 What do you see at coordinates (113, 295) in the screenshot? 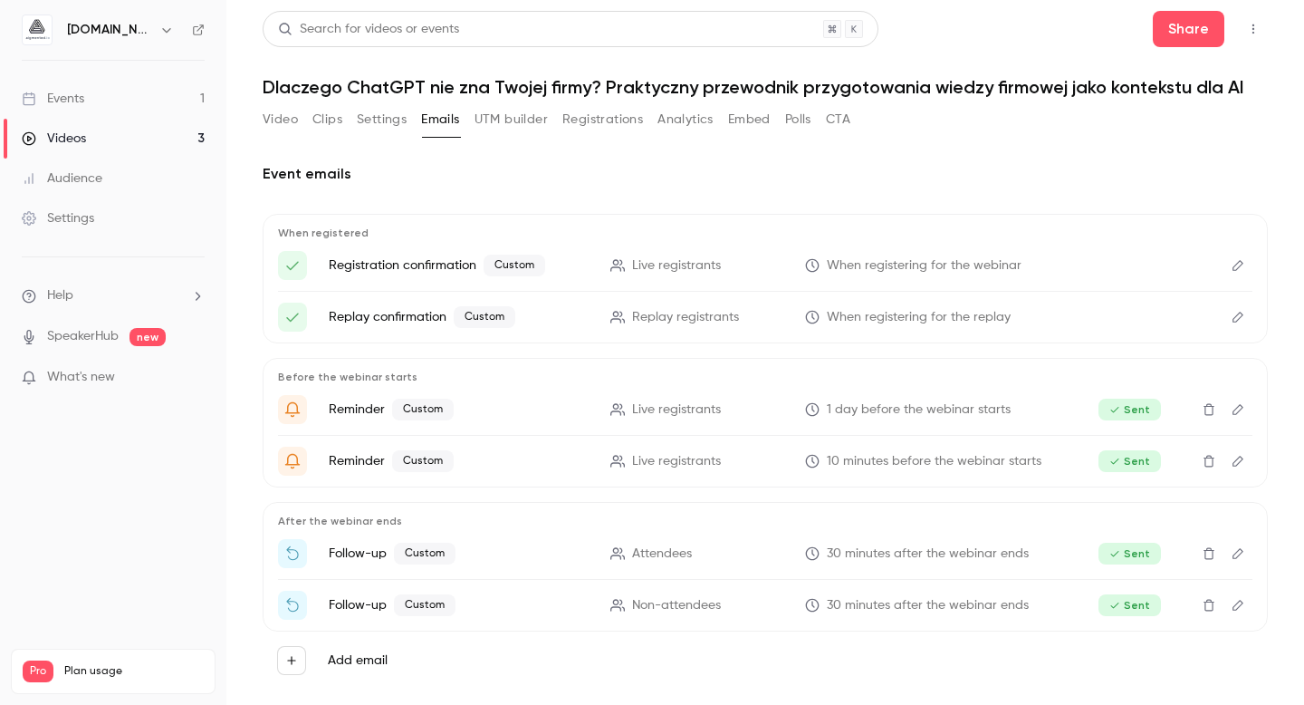
I see `li: help-dropdown-opener` at bounding box center [113, 295].